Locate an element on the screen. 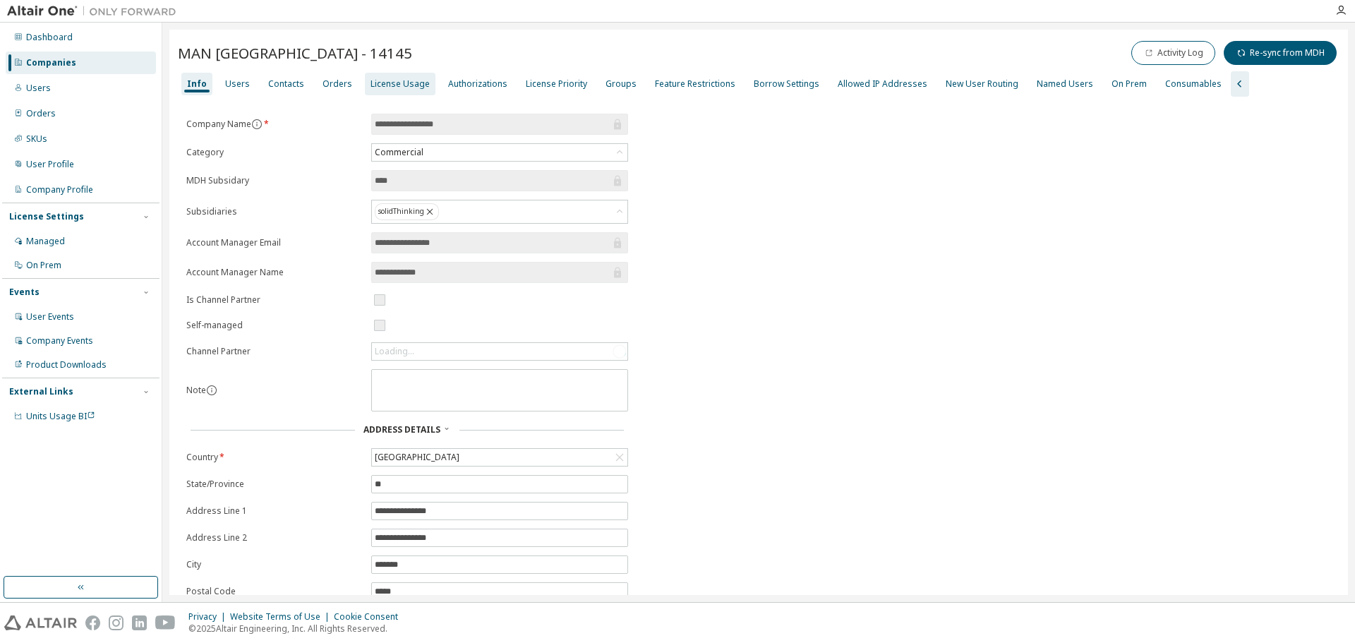 The image size is (1355, 643). label: Channel Partner is located at coordinates (274, 351).